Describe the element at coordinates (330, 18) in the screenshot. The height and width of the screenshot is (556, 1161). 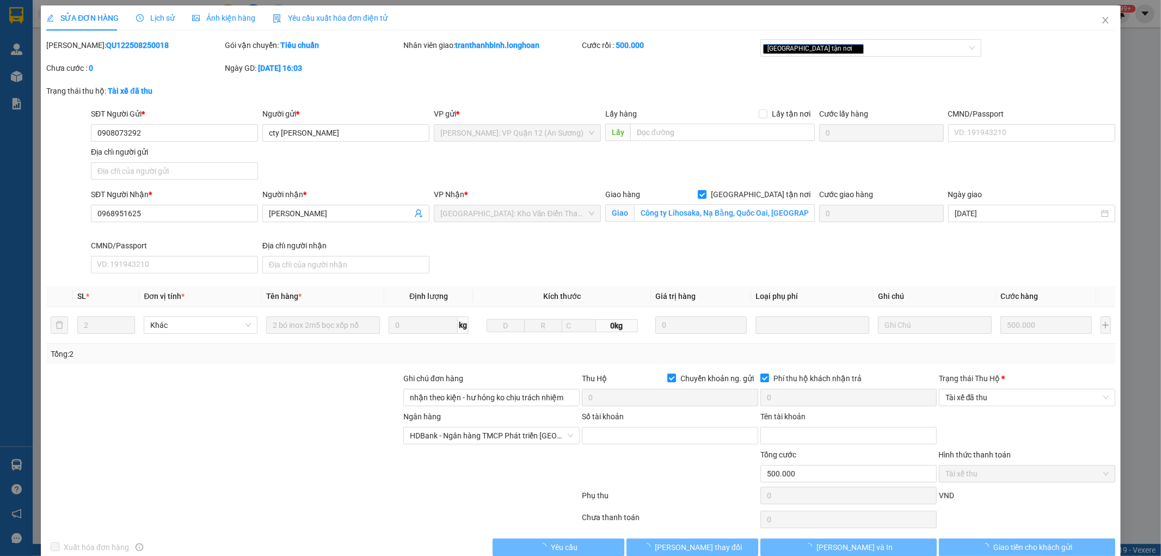
I see `span: Yêu cầu xuất hóa đơn điện tử` at that location.